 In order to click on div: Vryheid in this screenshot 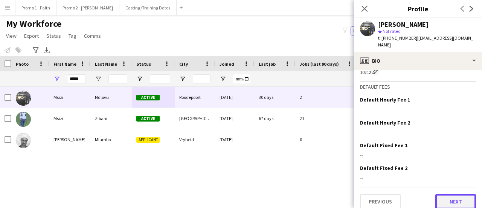, I will do `click(195, 139)`.